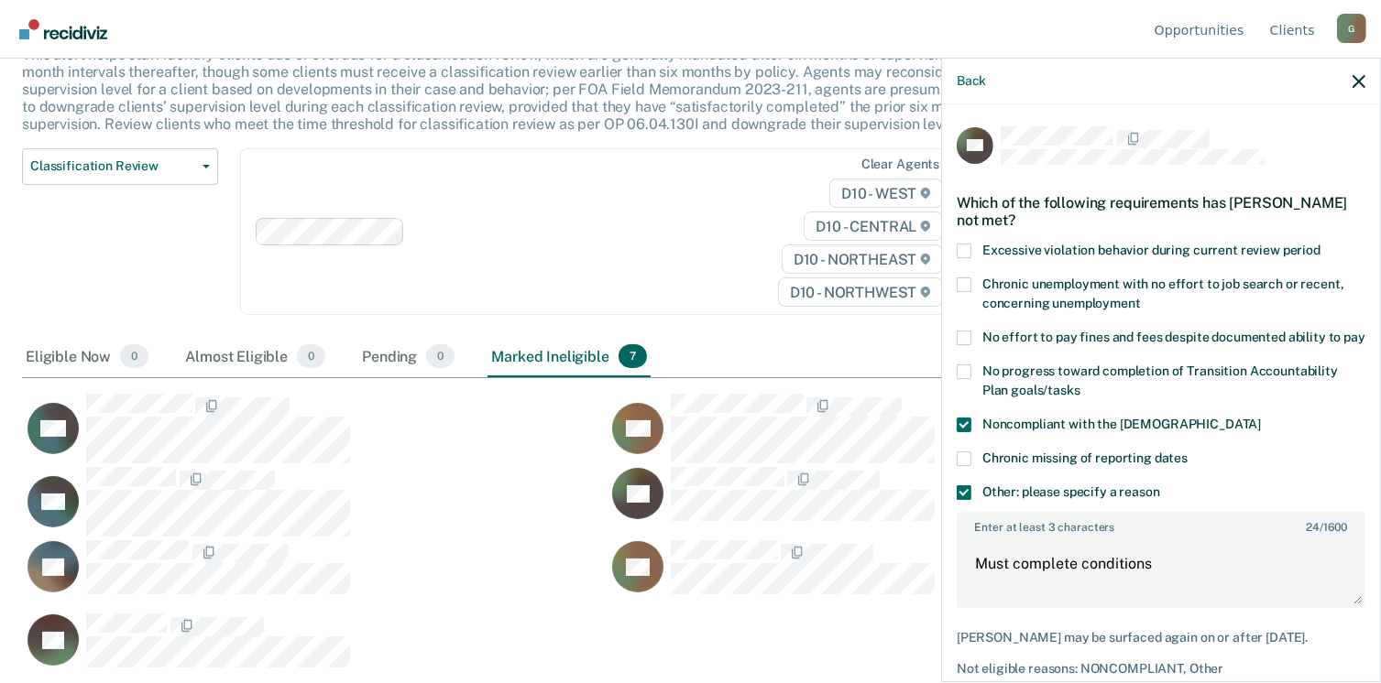  What do you see at coordinates (314, 503) in the screenshot?
I see `div: CaseloadOpportunityCell-0885277` at bounding box center [314, 503].